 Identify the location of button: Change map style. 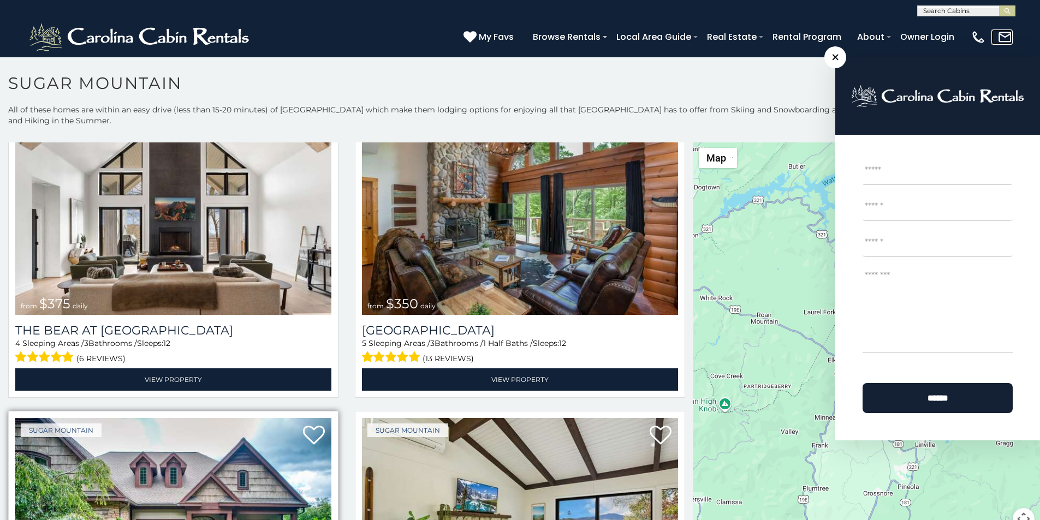
(718, 158).